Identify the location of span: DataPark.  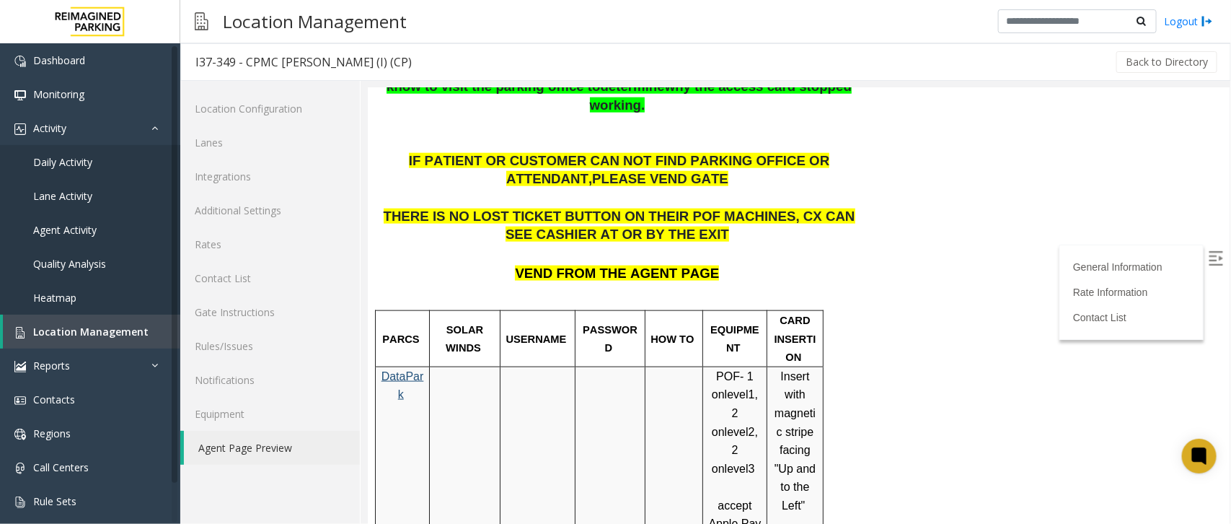
(35, 297).